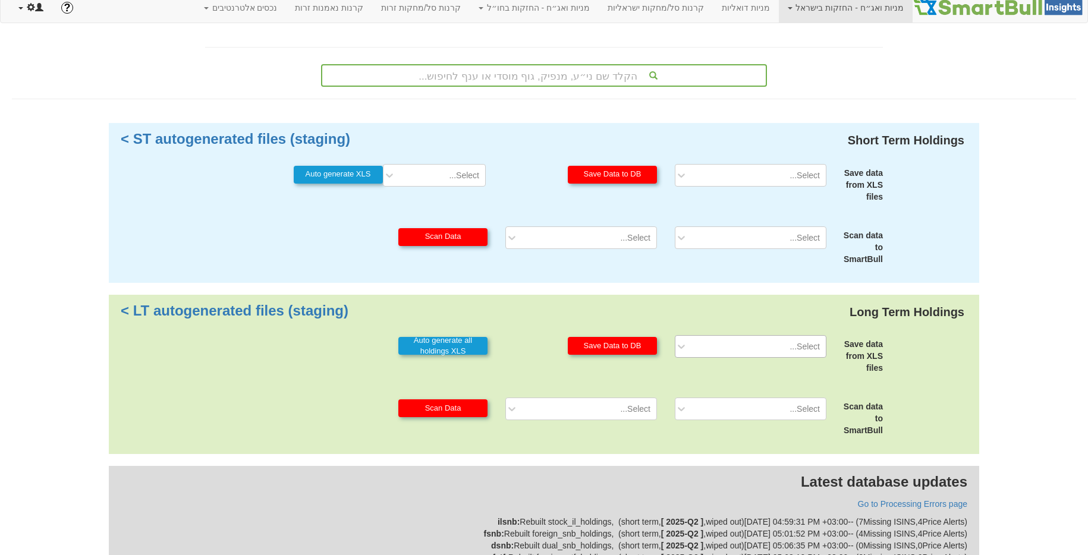 This screenshot has height=555, width=1088. What do you see at coordinates (906, 312) in the screenshot?
I see `div: Long Term Holdings` at bounding box center [906, 312].